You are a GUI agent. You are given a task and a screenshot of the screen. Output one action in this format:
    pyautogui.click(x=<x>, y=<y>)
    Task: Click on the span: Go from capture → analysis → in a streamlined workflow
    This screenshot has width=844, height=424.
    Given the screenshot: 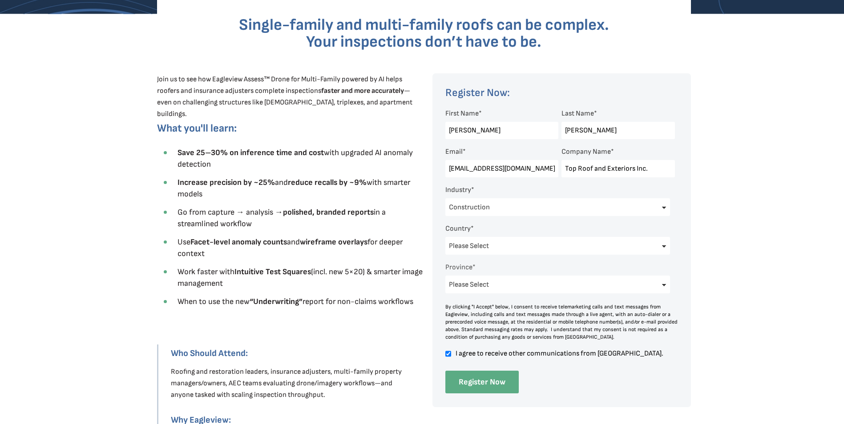 What is the action you would take?
    pyautogui.click(x=282, y=218)
    